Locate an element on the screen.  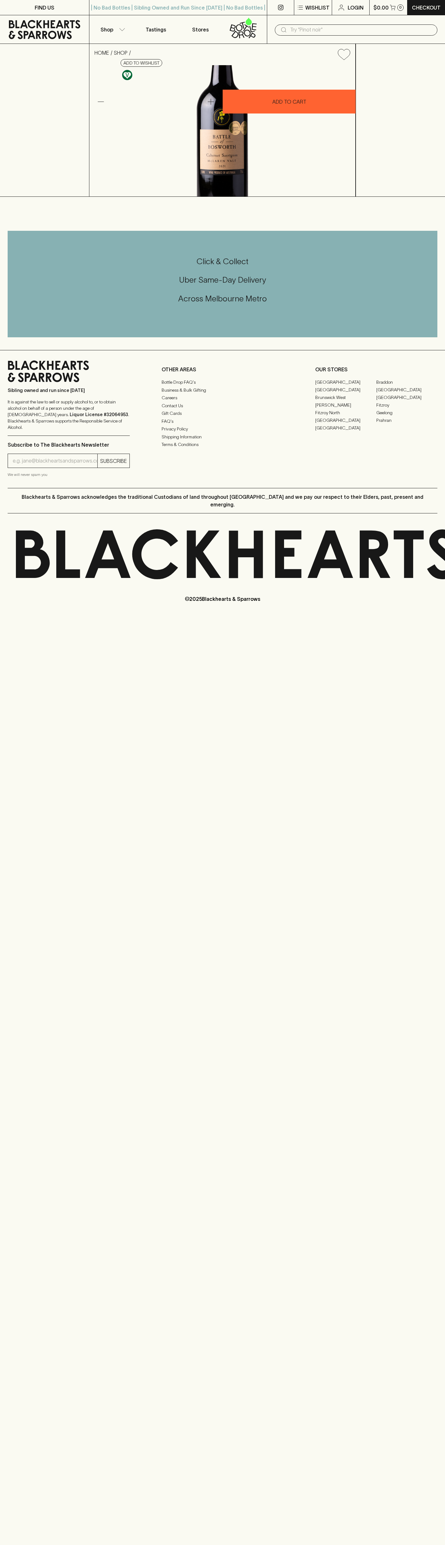
button: ADD TO CART is located at coordinates (289, 101).